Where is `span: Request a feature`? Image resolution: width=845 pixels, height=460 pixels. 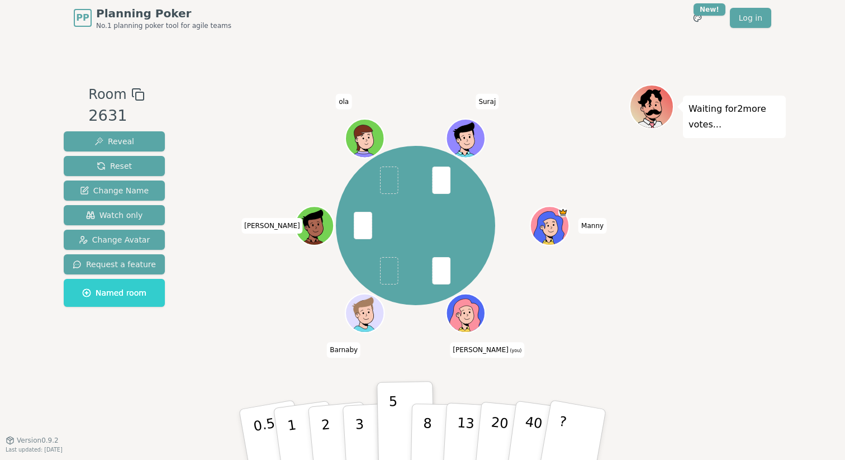 span: Request a feature is located at coordinates (114, 264).